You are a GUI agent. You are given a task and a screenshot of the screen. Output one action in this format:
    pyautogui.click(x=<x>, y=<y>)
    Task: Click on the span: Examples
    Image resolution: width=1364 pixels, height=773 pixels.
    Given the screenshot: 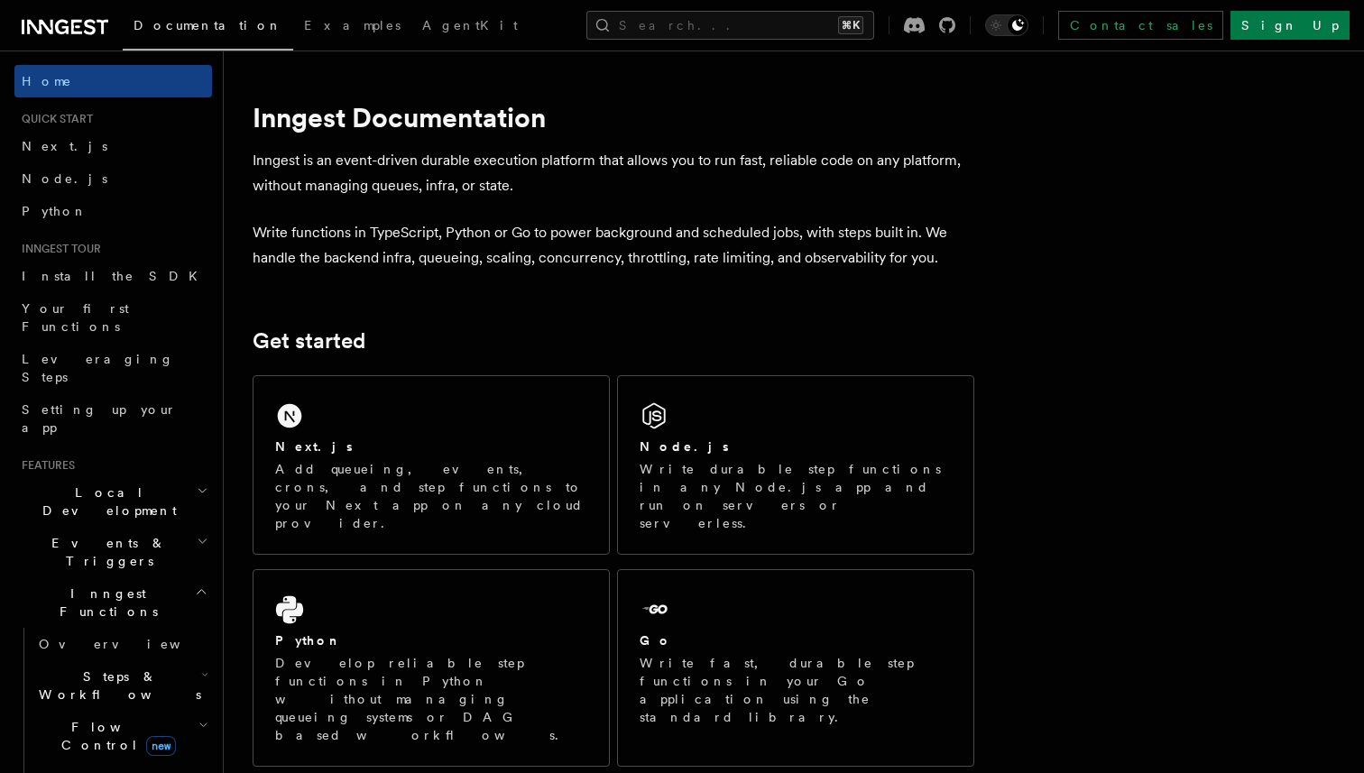 What is the action you would take?
    pyautogui.click(x=352, y=25)
    